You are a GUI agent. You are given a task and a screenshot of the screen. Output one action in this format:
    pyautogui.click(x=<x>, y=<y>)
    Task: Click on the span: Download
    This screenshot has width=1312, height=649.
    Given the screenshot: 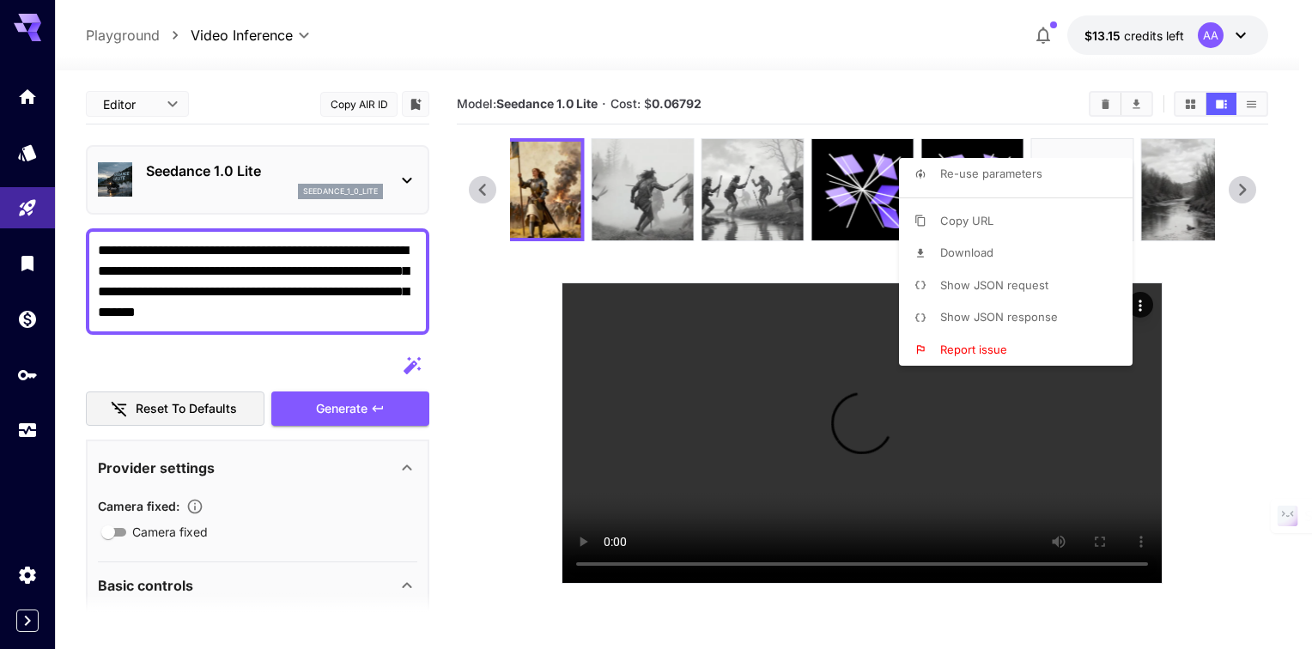 What is the action you would take?
    pyautogui.click(x=967, y=253)
    